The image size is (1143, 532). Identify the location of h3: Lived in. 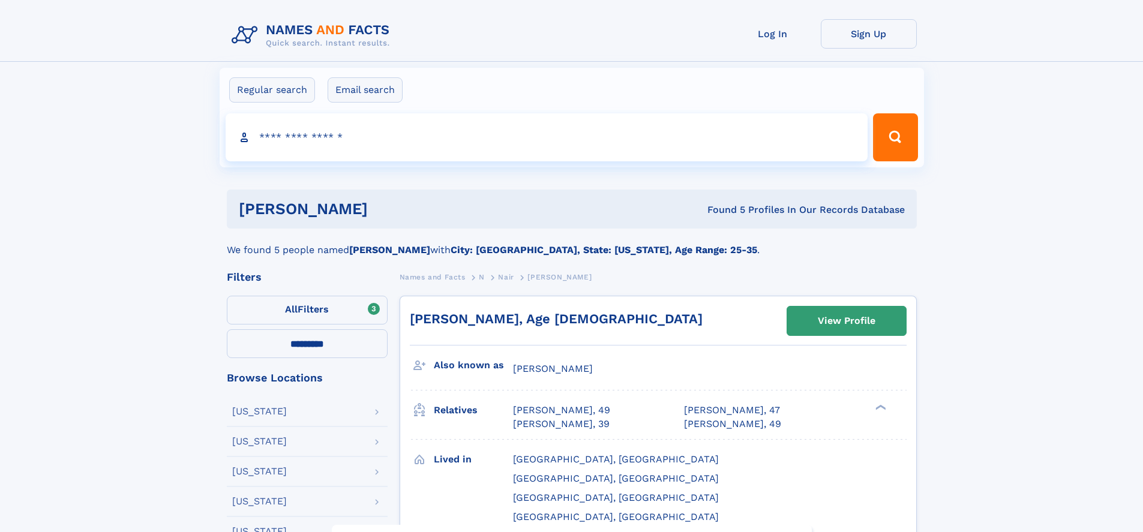
(473, 460).